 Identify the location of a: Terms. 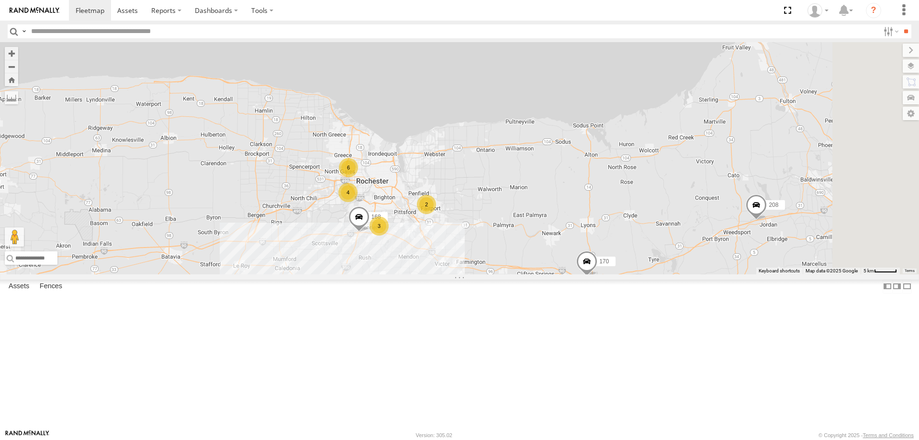
(910, 271).